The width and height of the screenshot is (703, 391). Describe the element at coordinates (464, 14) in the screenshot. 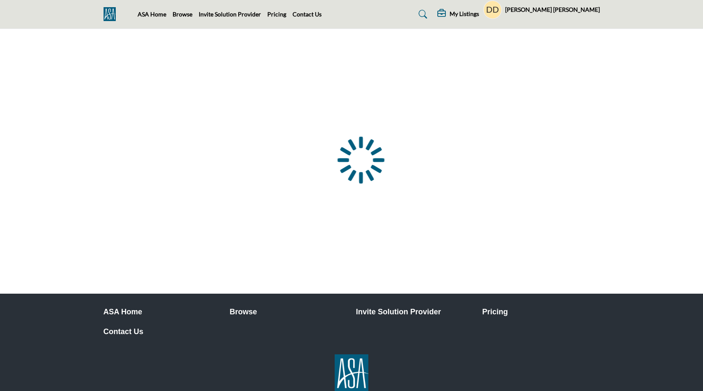

I see `h5: My Listings` at that location.